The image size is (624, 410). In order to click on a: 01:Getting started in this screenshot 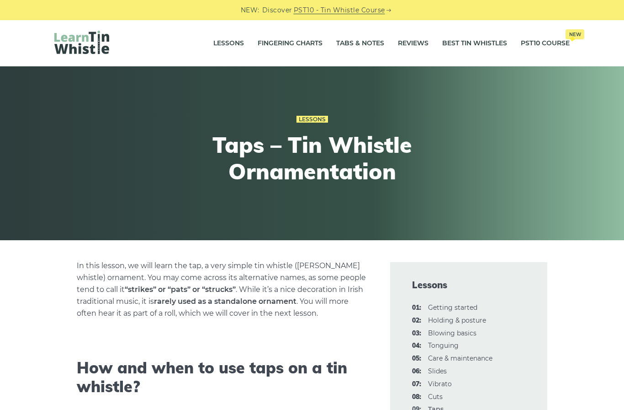, I will do `click(453, 307)`.